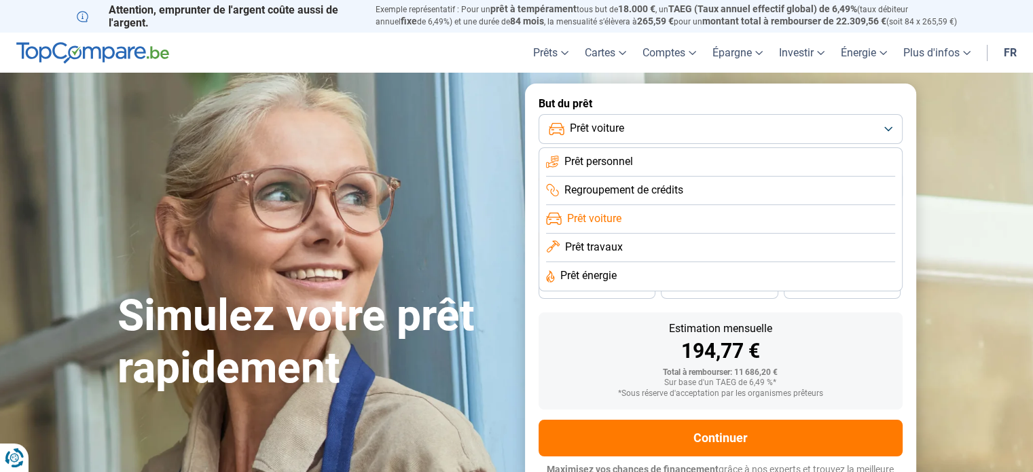  I want to click on span: Prêt travaux, so click(594, 247).